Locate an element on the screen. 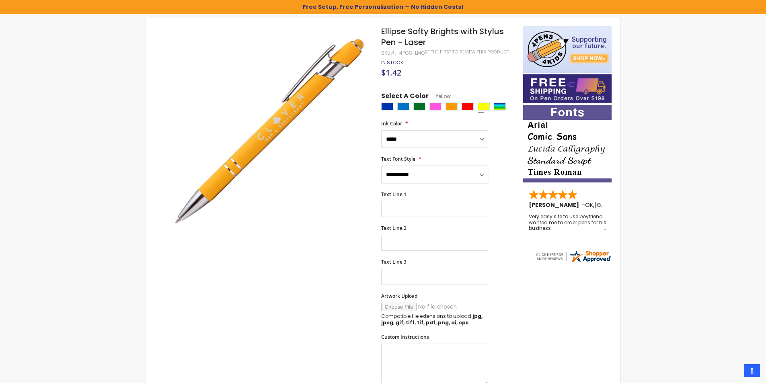  span: Text Font Style is located at coordinates (398, 159).